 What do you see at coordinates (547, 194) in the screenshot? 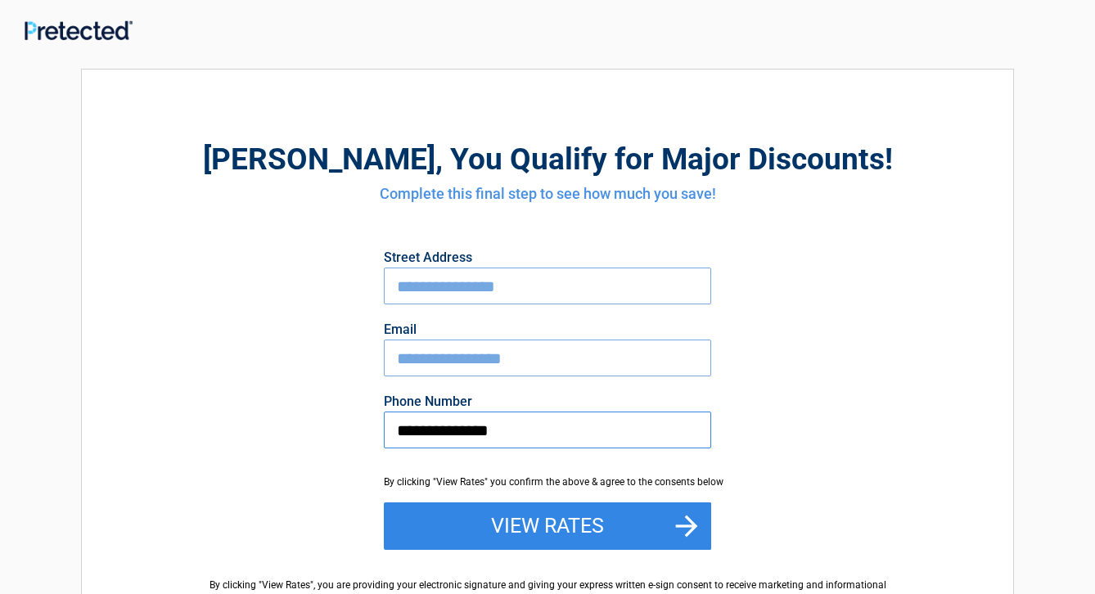
I see `h4: Complete this final step to see how much you save!` at bounding box center [547, 194].